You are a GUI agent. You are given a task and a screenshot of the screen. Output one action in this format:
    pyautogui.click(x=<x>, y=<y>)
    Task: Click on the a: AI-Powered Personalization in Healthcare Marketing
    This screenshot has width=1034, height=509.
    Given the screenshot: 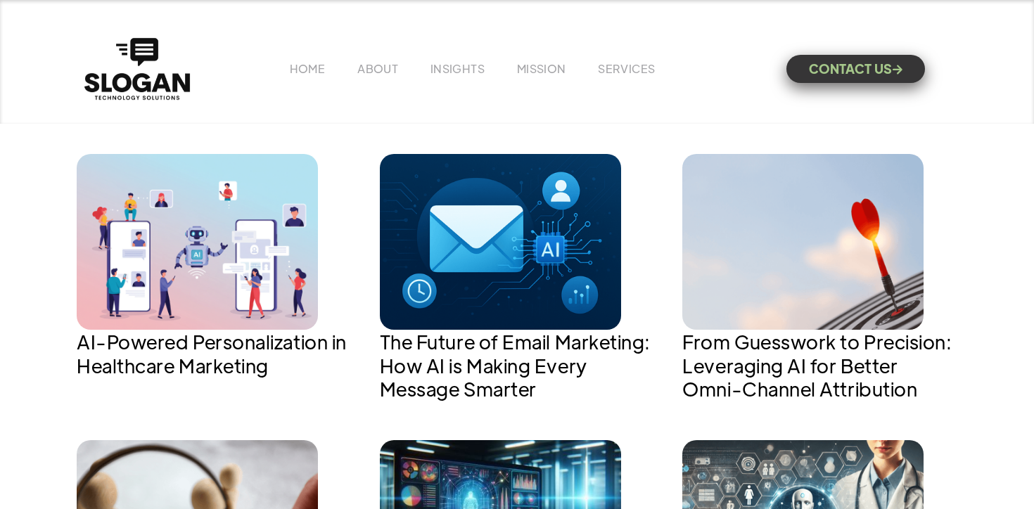 What is the action you would take?
    pyautogui.click(x=214, y=271)
    